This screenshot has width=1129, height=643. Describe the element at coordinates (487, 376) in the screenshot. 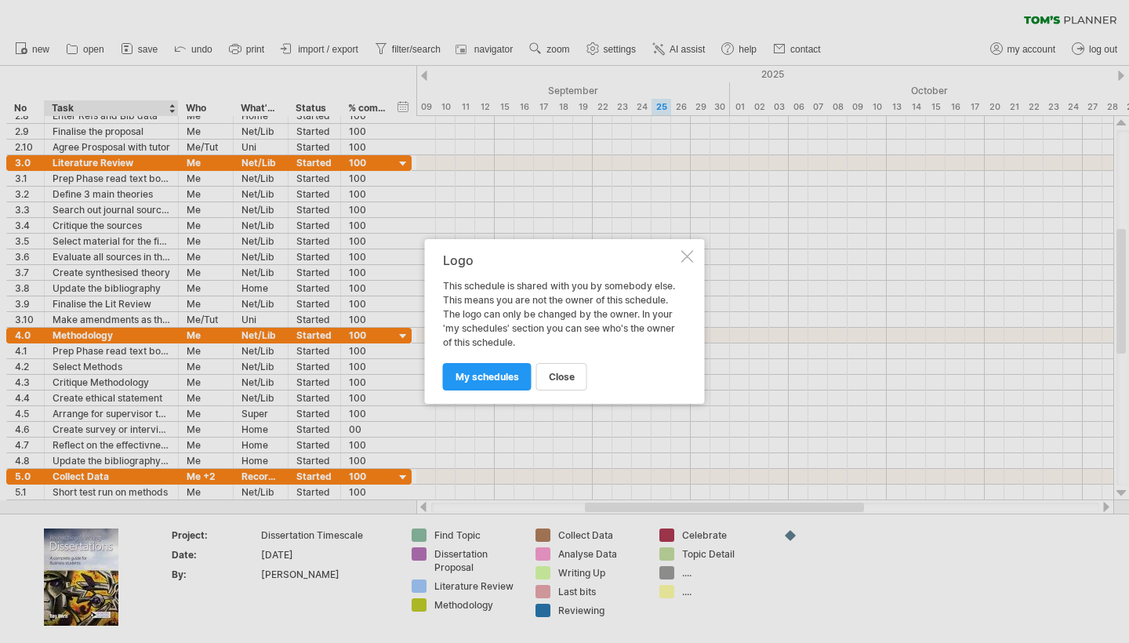

I see `a: my schedules` at that location.